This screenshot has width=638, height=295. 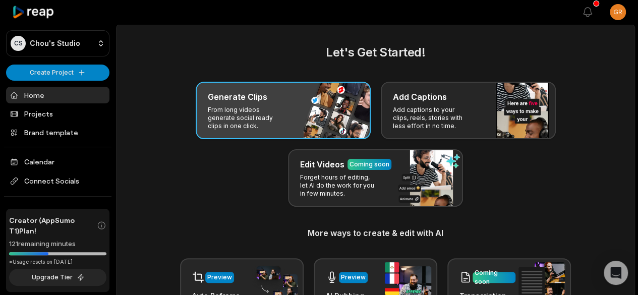 I want to click on h3: Edit Videos, so click(x=322, y=164).